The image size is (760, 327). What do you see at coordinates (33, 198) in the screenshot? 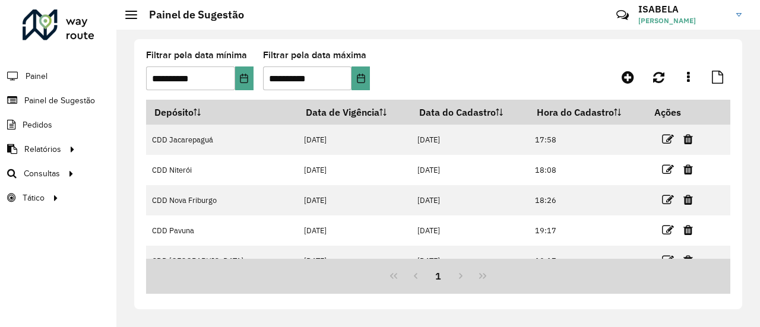
I see `span: Tático` at bounding box center [33, 198].